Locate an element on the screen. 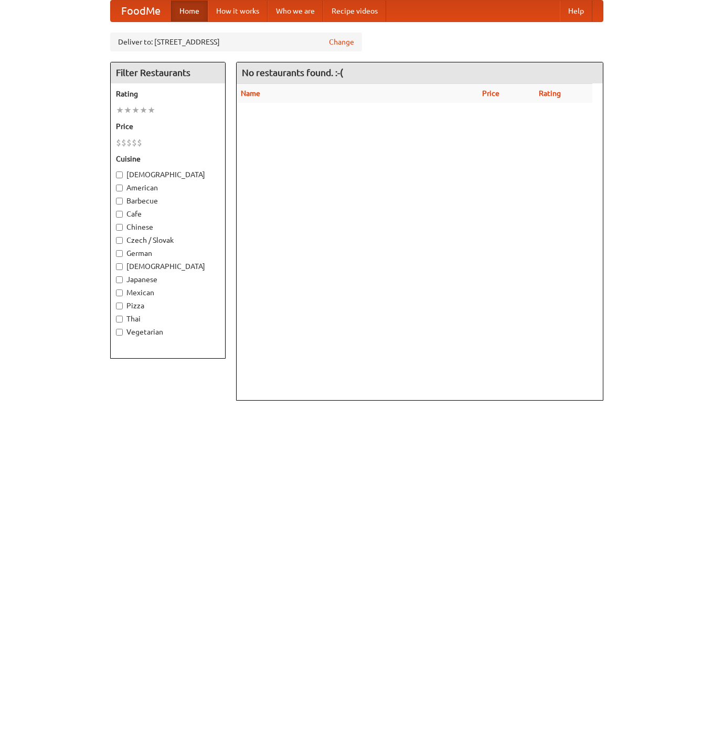 This screenshot has height=742, width=713. input: Czech / Slovak is located at coordinates (119, 240).